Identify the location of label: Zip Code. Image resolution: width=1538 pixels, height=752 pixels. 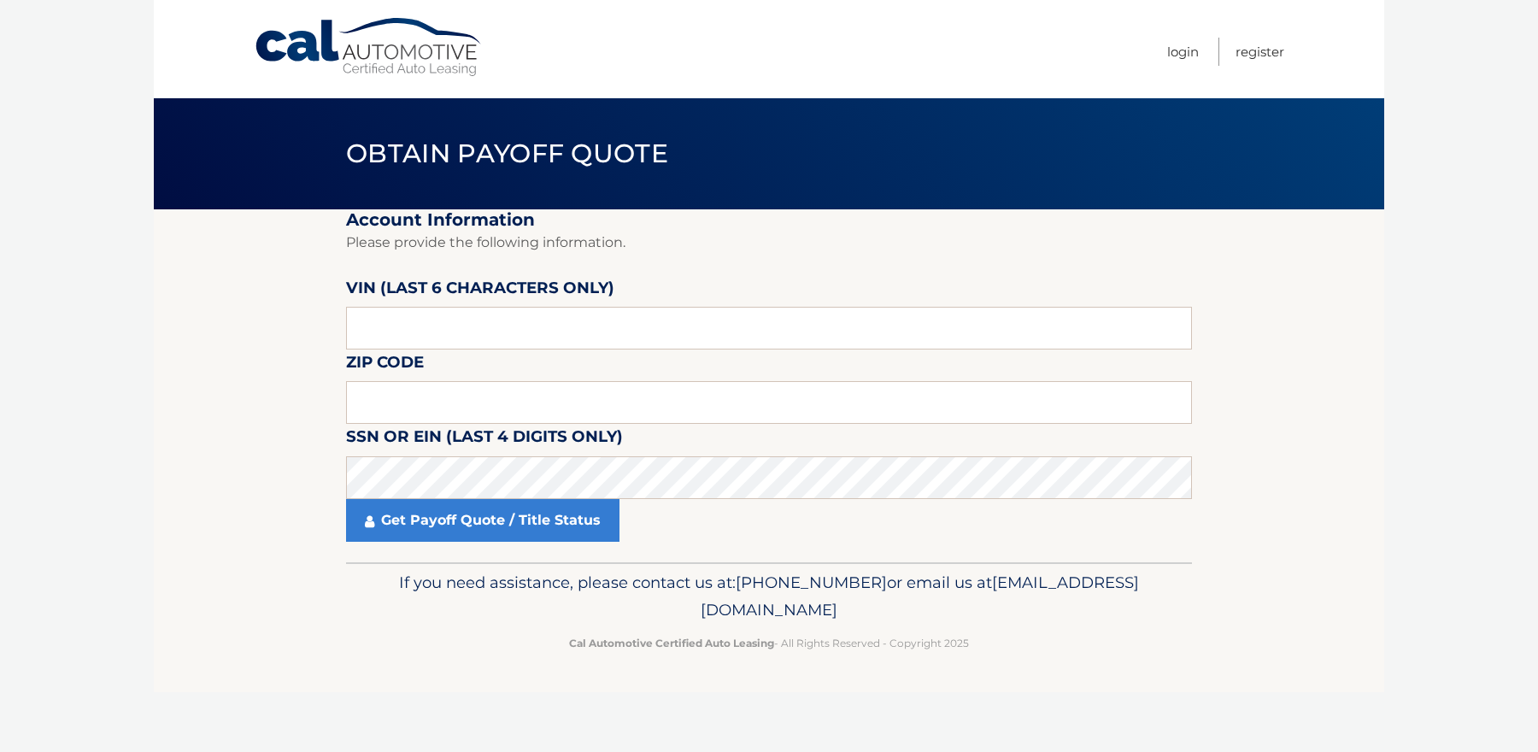
(384, 365).